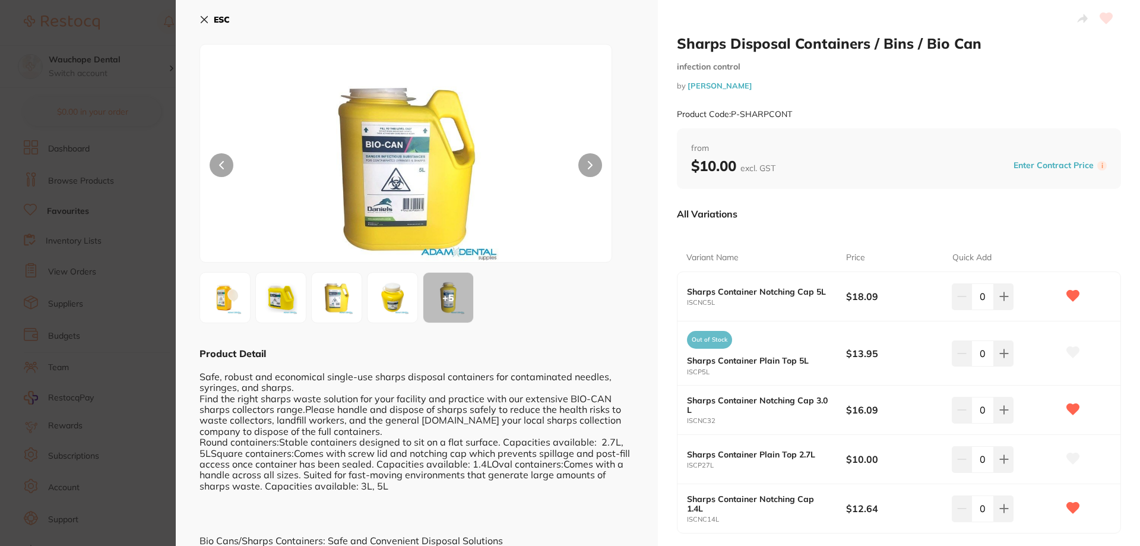 The image size is (1140, 546). What do you see at coordinates (221, 20) in the screenshot?
I see `b: ESC` at bounding box center [221, 20].